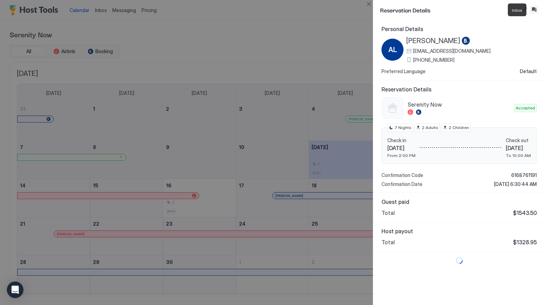 This screenshot has width=545, height=305. I want to click on span: To 10:00 AM, so click(519, 155).